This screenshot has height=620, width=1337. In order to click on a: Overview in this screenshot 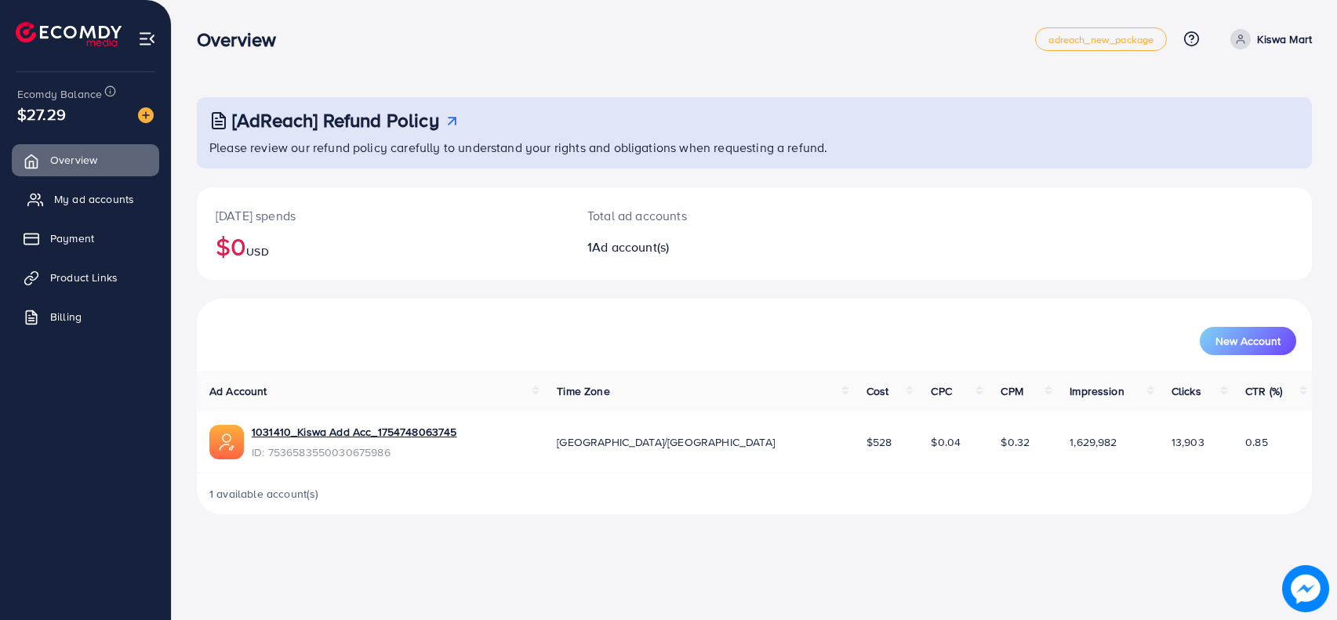, I will do `click(85, 160)`.